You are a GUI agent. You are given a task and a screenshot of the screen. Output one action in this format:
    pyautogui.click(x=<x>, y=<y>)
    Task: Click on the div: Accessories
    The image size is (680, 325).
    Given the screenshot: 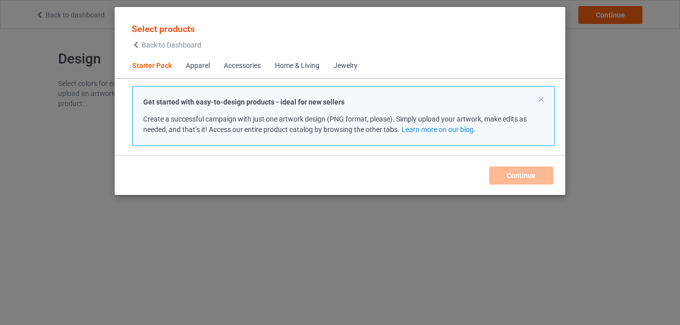 What is the action you would take?
    pyautogui.click(x=242, y=66)
    